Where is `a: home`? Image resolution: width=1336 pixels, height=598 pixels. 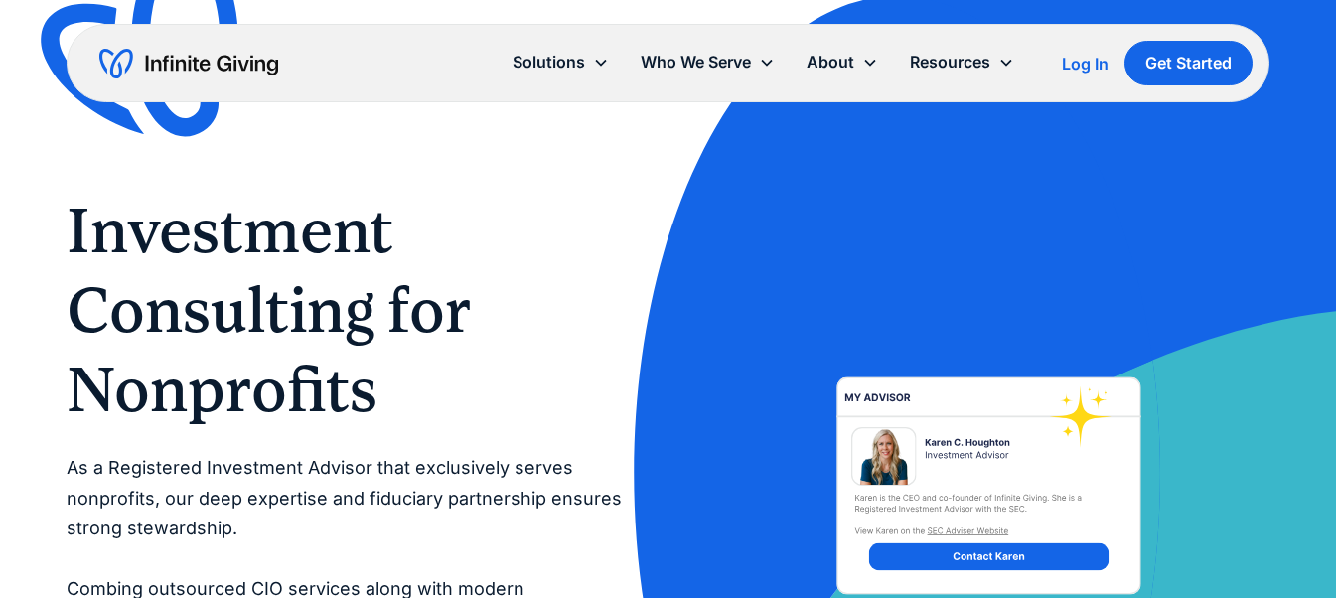
a: home is located at coordinates (189, 64).